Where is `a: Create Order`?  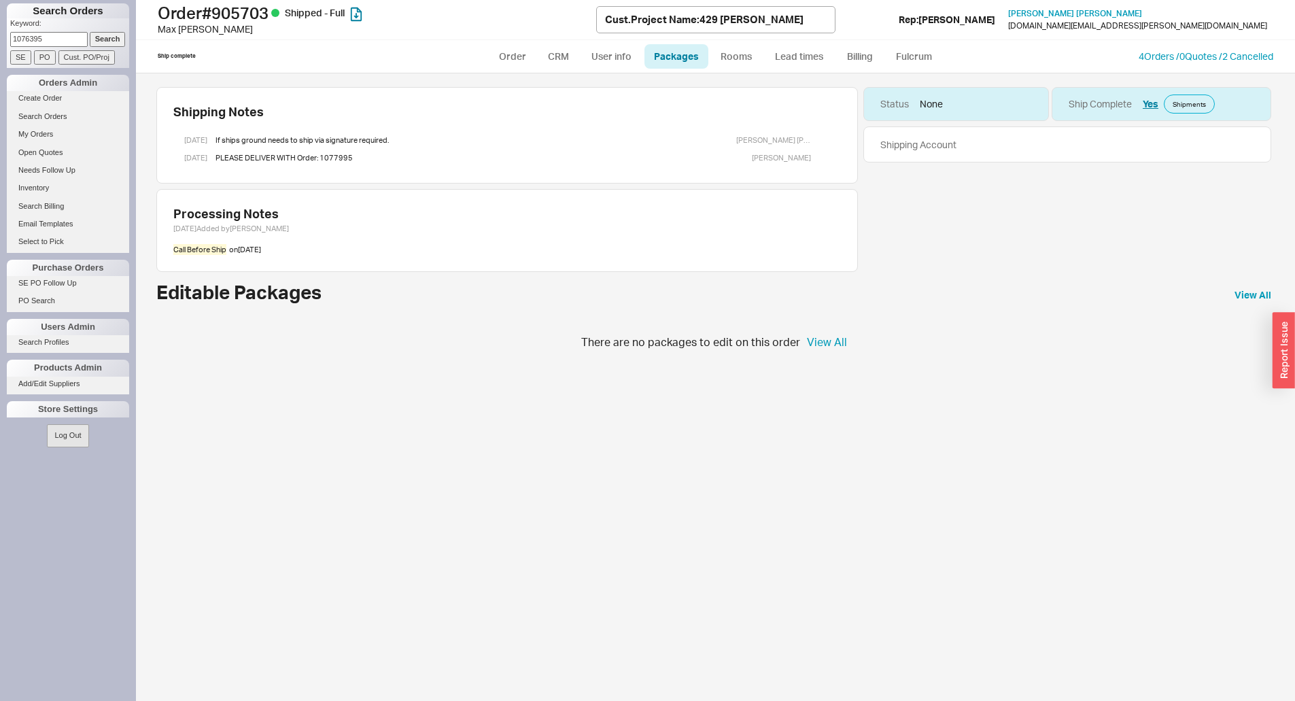 a: Create Order is located at coordinates (68, 98).